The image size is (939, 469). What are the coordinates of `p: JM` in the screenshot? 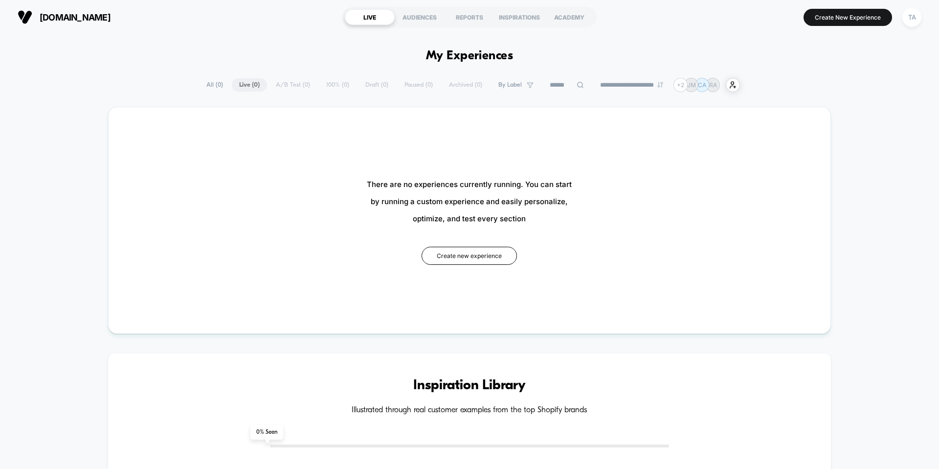 It's located at (692, 85).